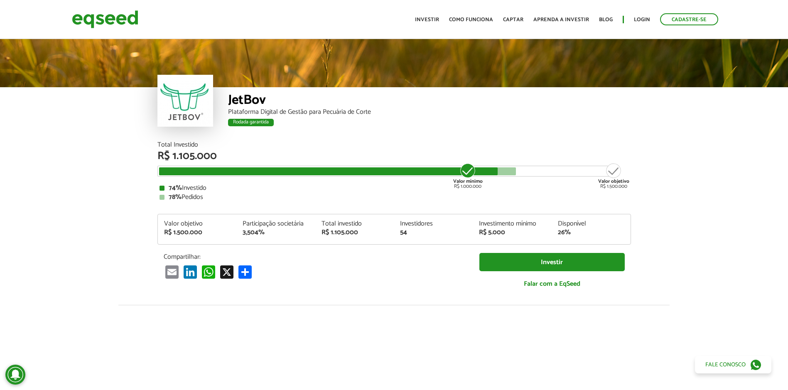 This screenshot has width=788, height=390. What do you see at coordinates (227, 272) in the screenshot?
I see `a: X` at bounding box center [227, 272].